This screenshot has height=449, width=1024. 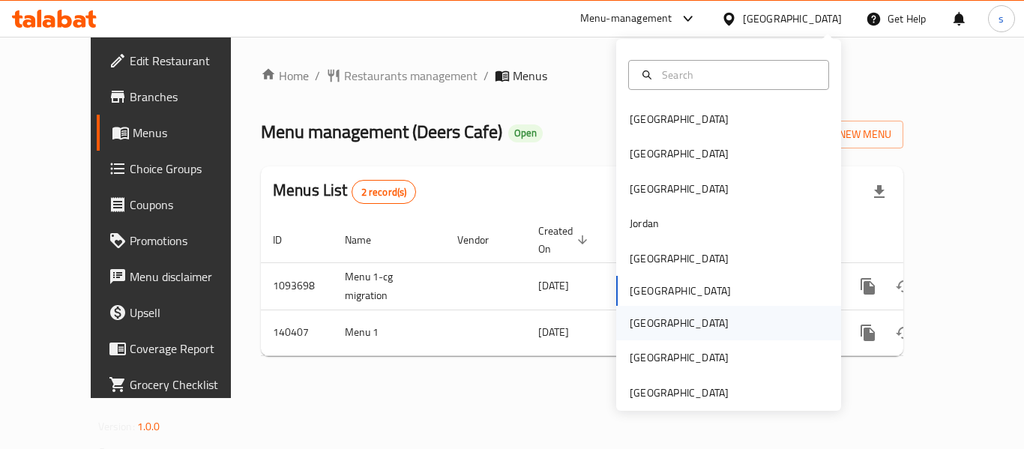 I want to click on span: Name, so click(x=367, y=240).